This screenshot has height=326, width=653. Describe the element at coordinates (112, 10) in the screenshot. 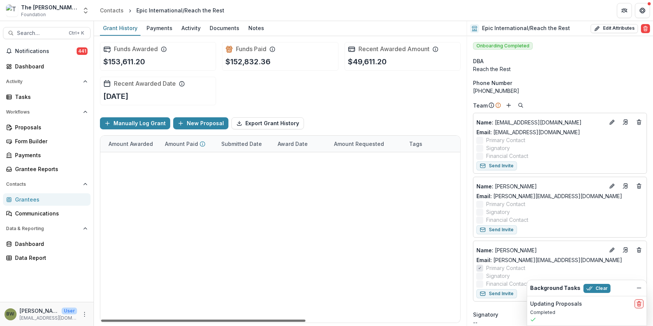

I see `div: Contacts` at that location.